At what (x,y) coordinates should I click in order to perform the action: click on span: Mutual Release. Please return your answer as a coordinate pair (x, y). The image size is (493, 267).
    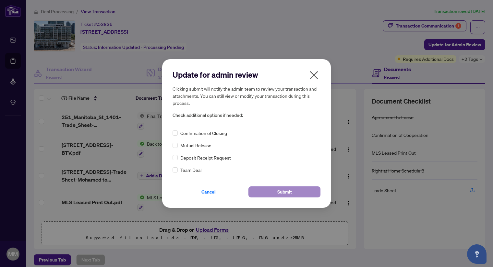
    Looking at the image, I should click on (196, 146).